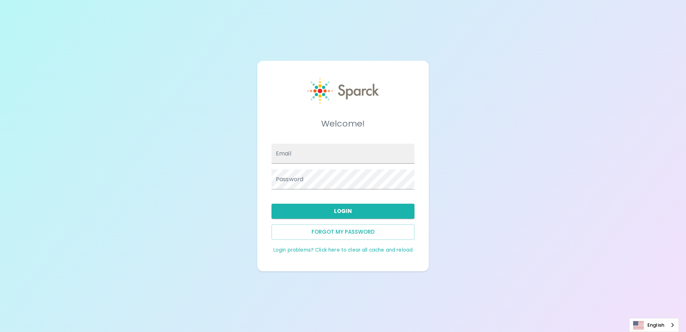  Describe the element at coordinates (343, 124) in the screenshot. I see `h5: Welcome!` at that location.